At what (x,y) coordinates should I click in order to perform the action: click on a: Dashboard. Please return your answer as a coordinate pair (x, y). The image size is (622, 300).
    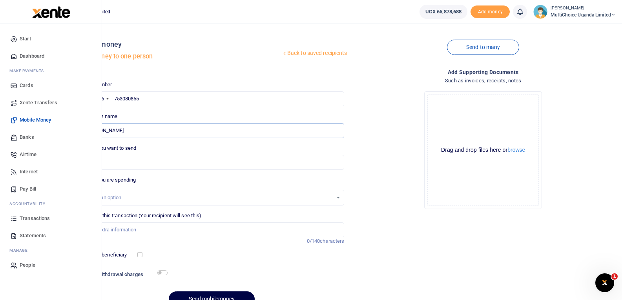
    Looking at the image, I should click on (51, 56).